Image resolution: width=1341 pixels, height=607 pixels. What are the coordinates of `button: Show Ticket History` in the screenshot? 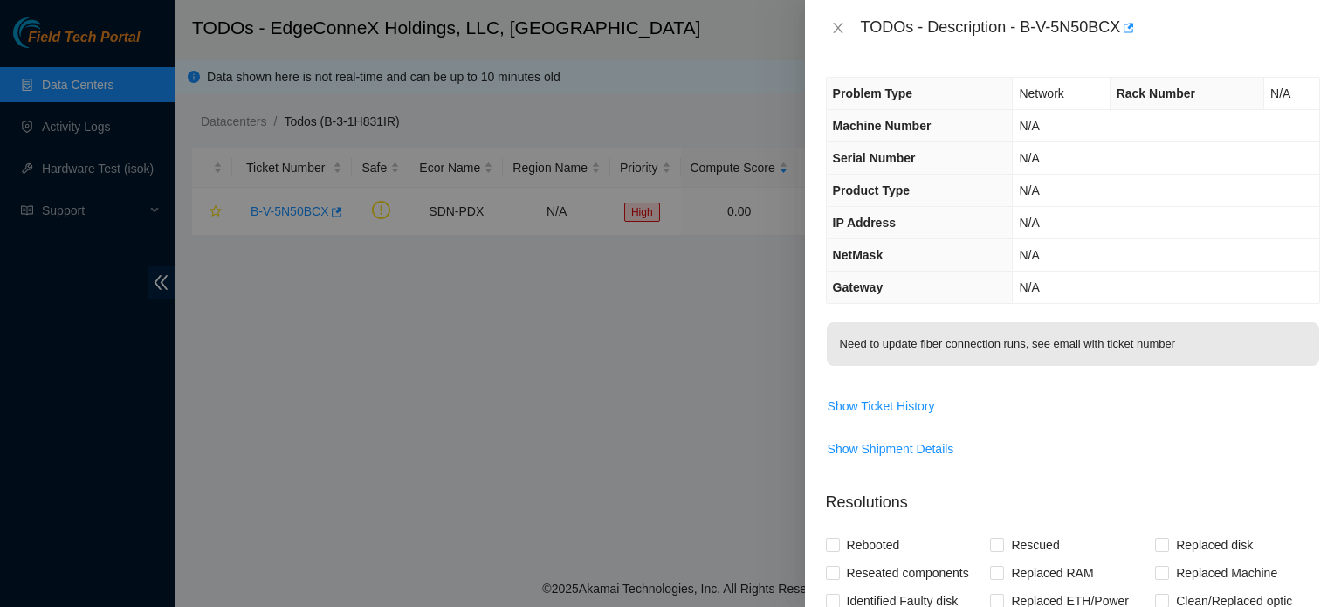 It's located at (881, 406).